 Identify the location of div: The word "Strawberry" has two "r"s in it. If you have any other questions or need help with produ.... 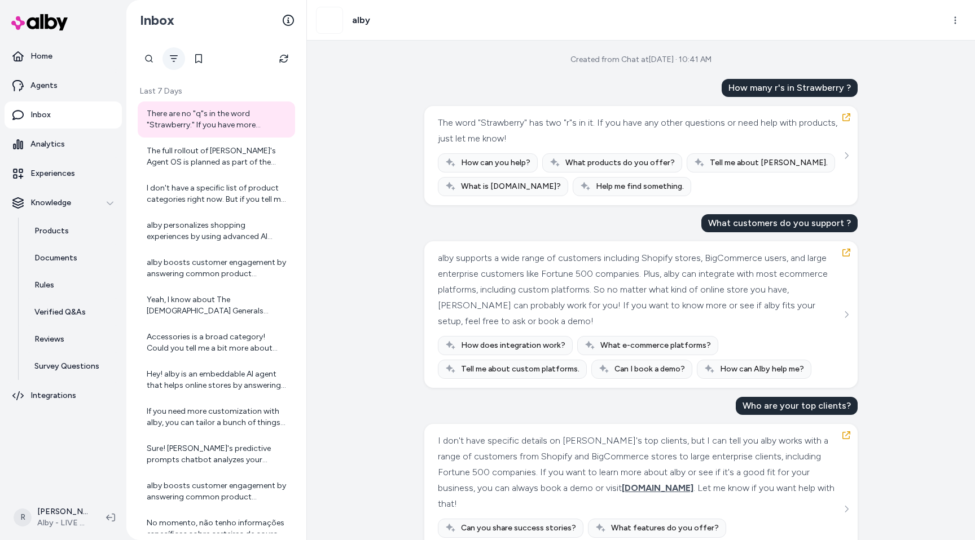
(639, 131).